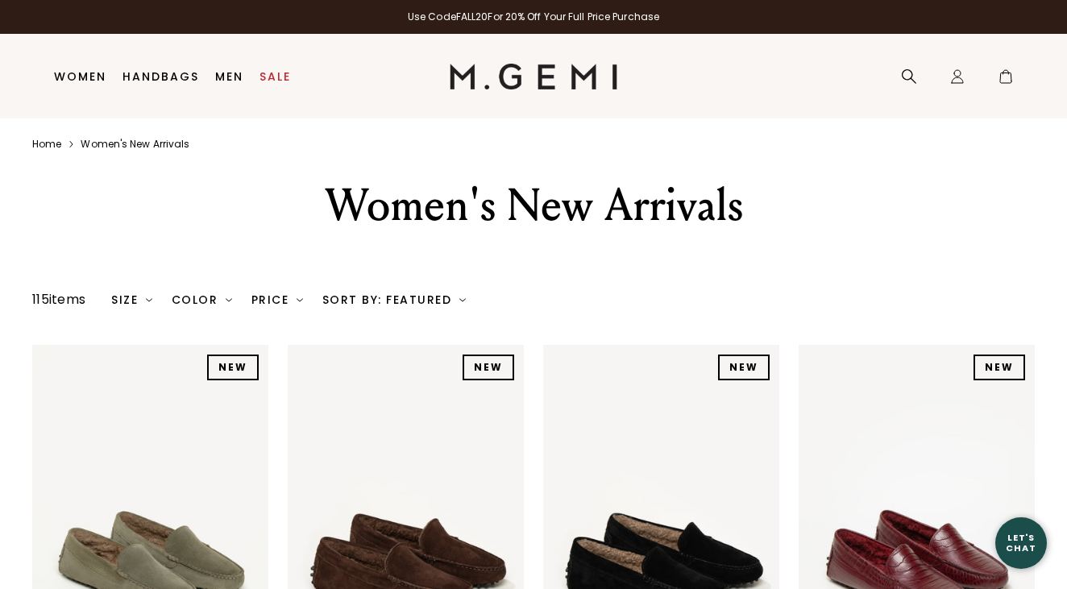 The image size is (1067, 589). Describe the element at coordinates (277, 300) in the screenshot. I see `div: Price` at that location.